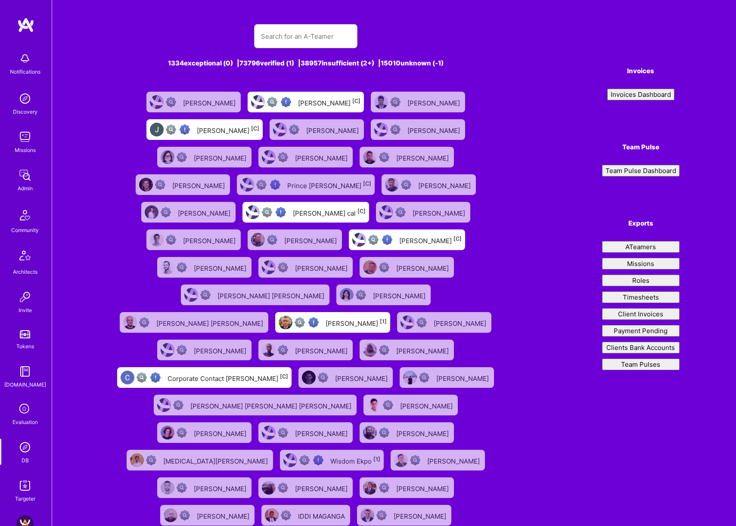  I want to click on img: Admin Search, so click(25, 447).